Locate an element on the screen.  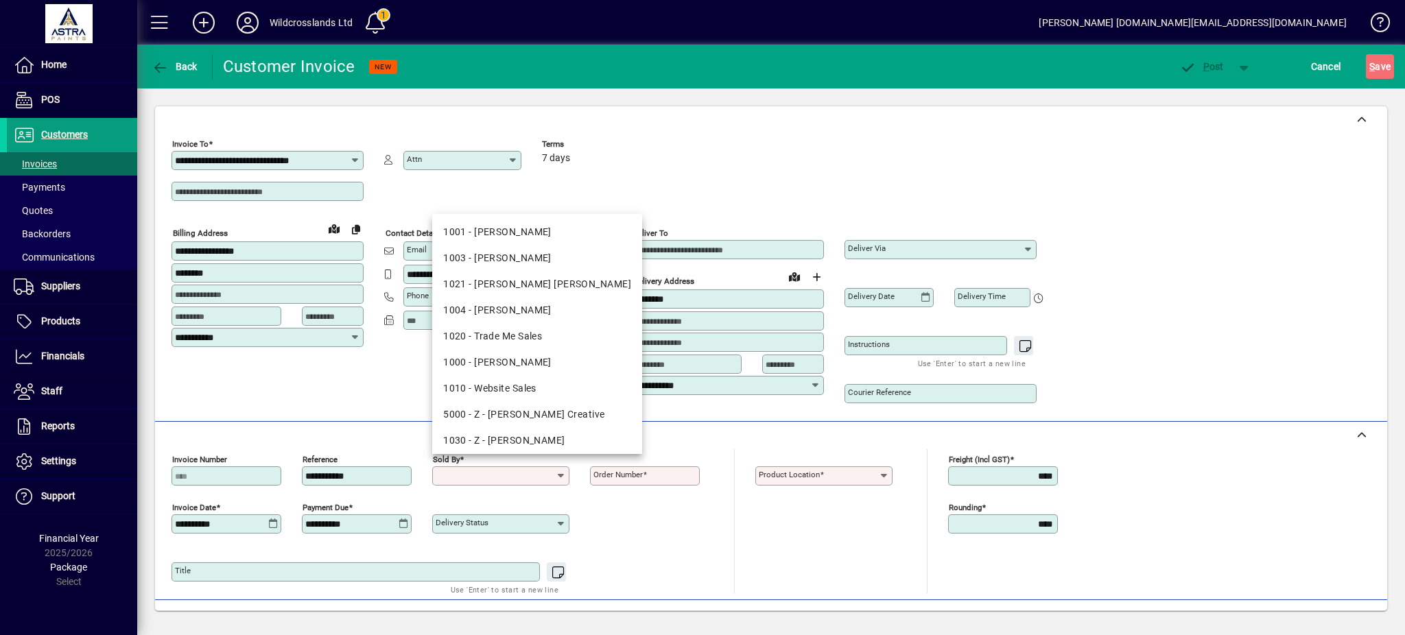
mat-label: Invoice To is located at coordinates (190, 144).